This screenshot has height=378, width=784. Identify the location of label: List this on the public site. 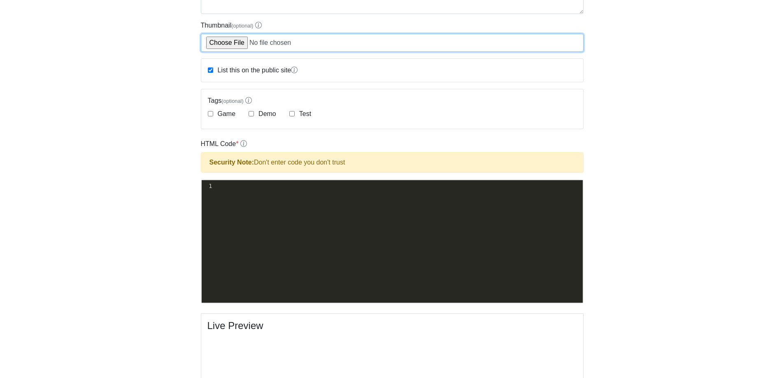
(257, 70).